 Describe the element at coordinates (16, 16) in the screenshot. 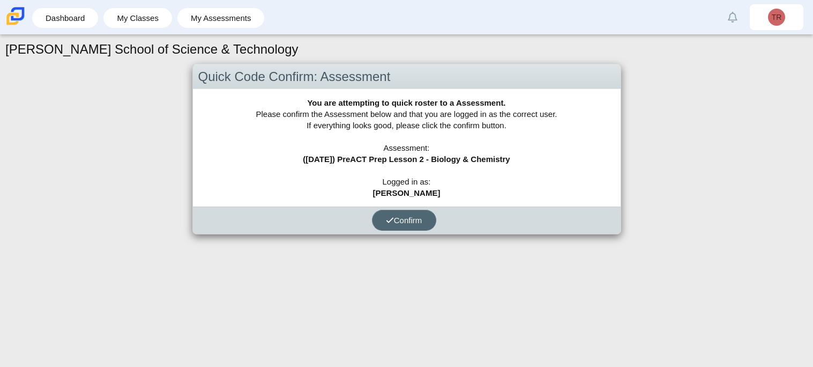

I see `img: Carmen School of Science & Technology` at that location.